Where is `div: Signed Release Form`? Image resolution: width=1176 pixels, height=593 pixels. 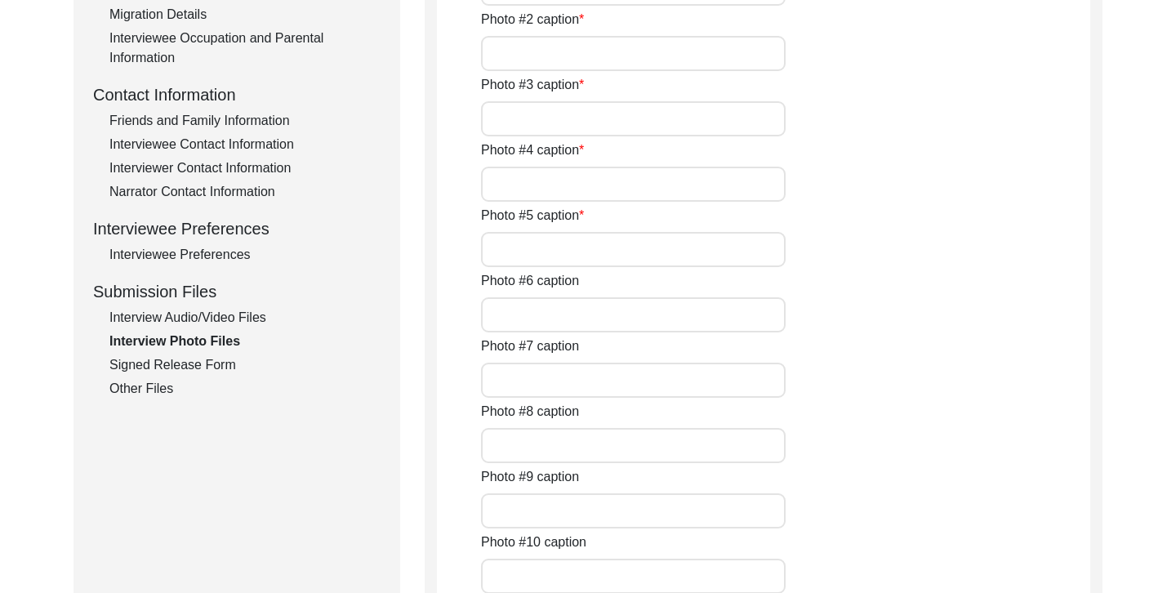 div: Signed Release Form is located at coordinates (245, 365).